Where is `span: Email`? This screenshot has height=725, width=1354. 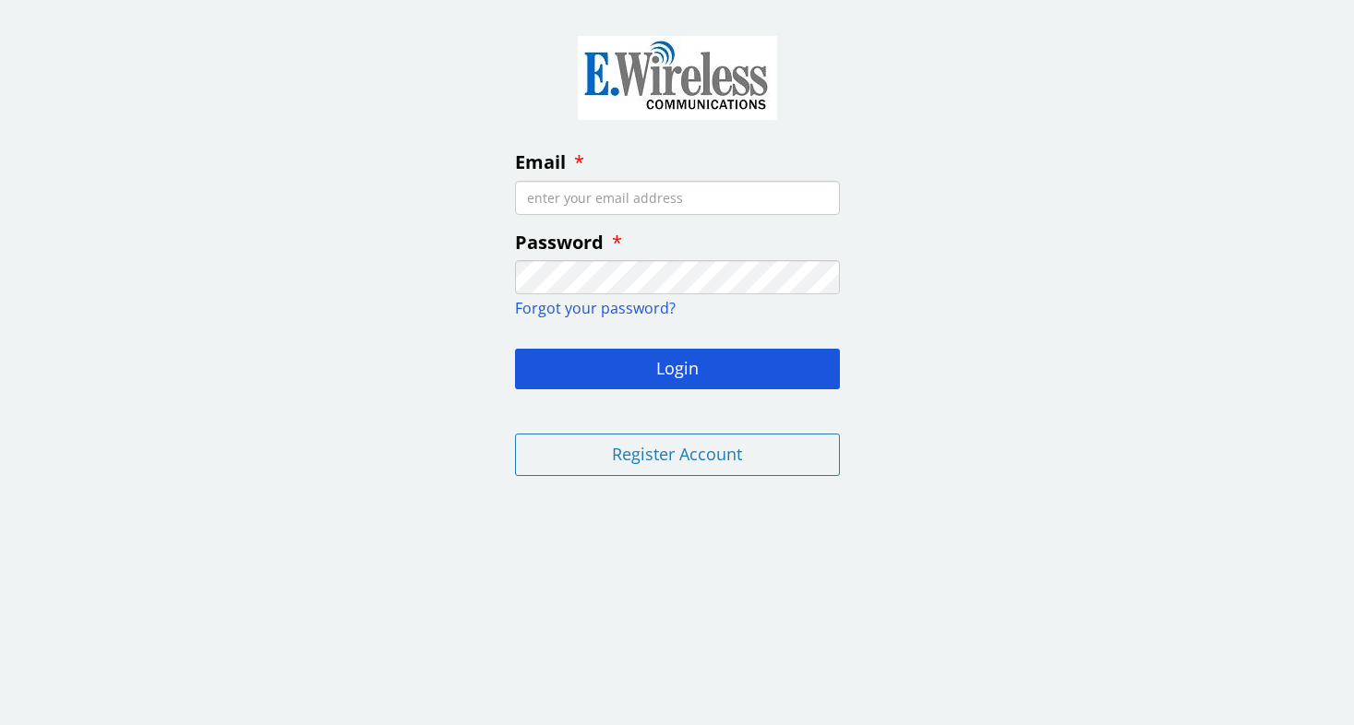
span: Email is located at coordinates (540, 162).